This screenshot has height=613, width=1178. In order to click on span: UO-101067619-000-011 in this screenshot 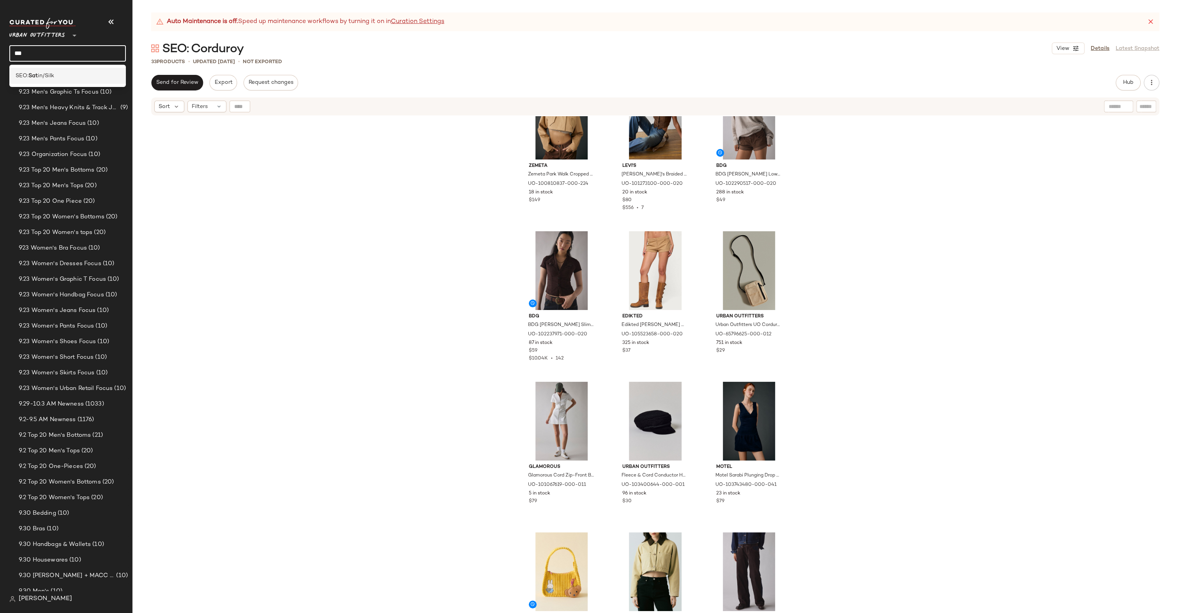, I will do `click(557, 485)`.